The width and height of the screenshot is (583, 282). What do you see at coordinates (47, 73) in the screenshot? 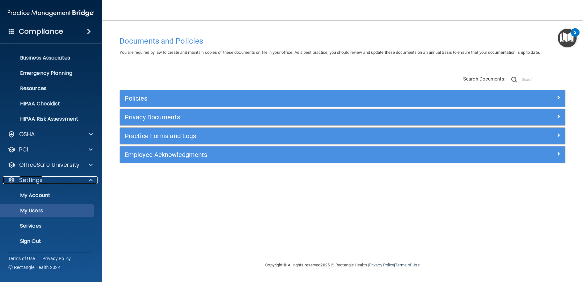
I see `p: Emergency Planning` at bounding box center [47, 73].